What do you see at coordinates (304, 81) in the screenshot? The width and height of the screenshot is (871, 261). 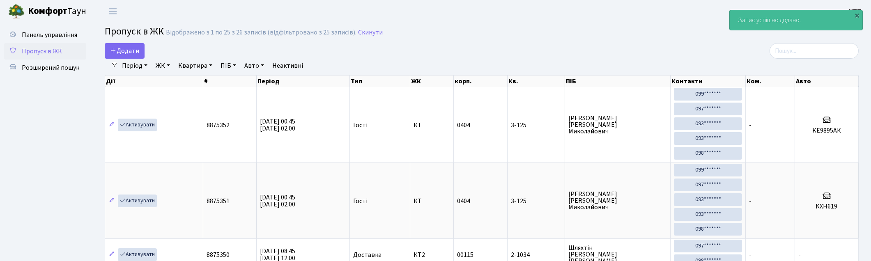 I see `th: Період` at bounding box center [304, 81].